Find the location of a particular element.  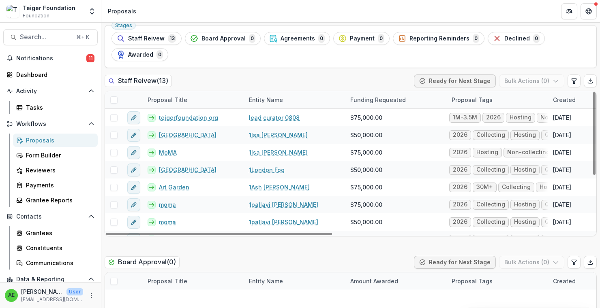

span: Board Approval is located at coordinates (223, 38).